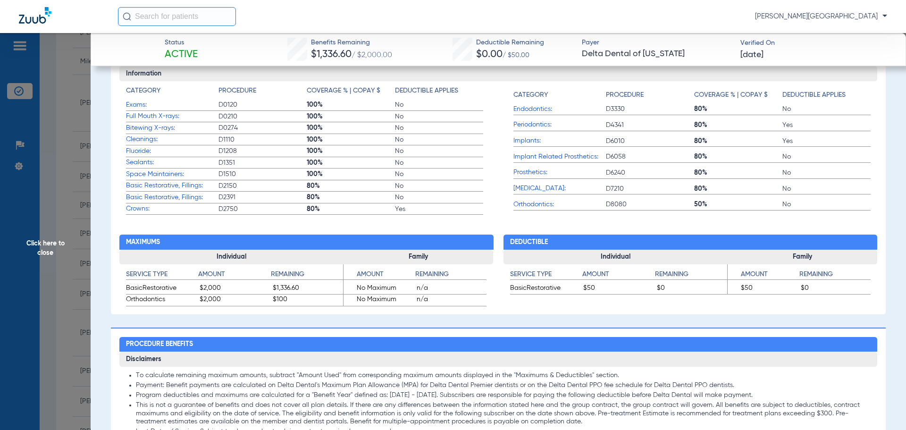 This screenshot has height=430, width=906. I want to click on span: Orthodontics:, so click(560, 204).